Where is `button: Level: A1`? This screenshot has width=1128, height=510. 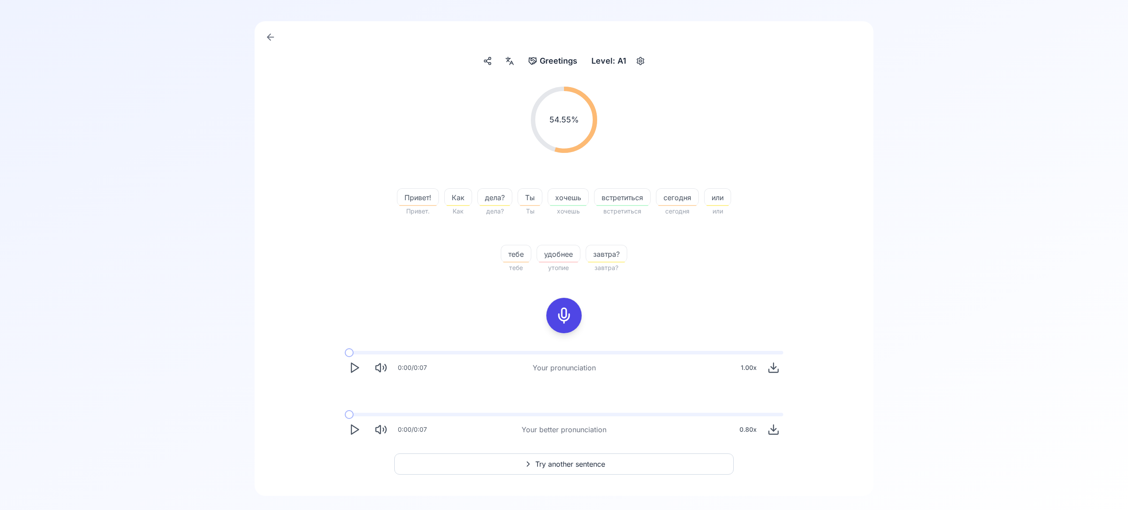
button: Level: A1 is located at coordinates (617, 61).